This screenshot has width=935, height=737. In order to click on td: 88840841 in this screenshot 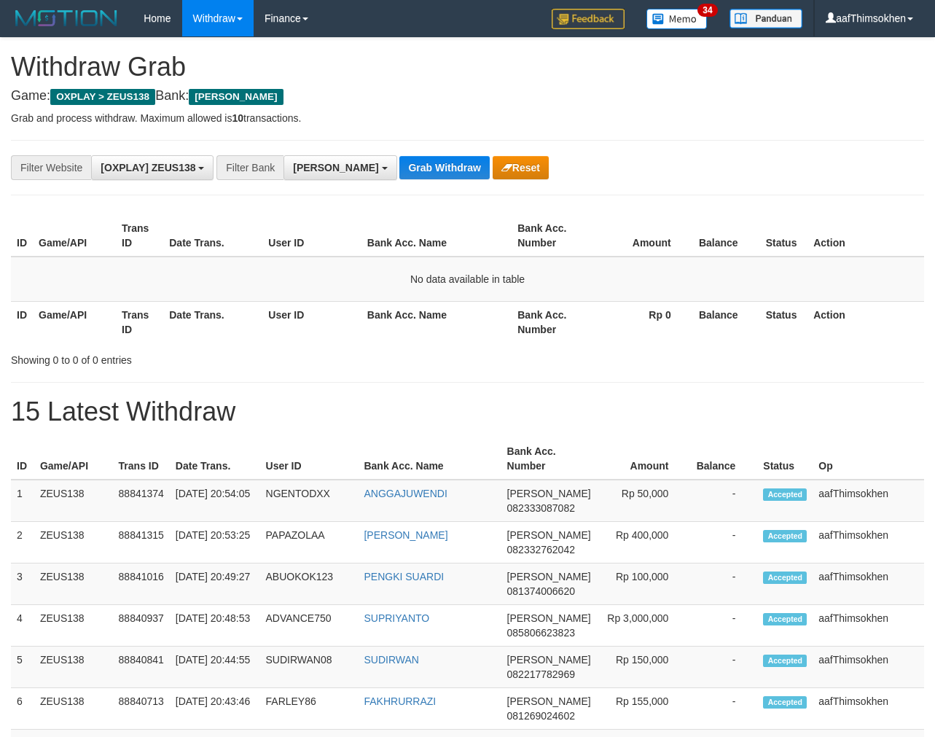, I will do `click(141, 667)`.